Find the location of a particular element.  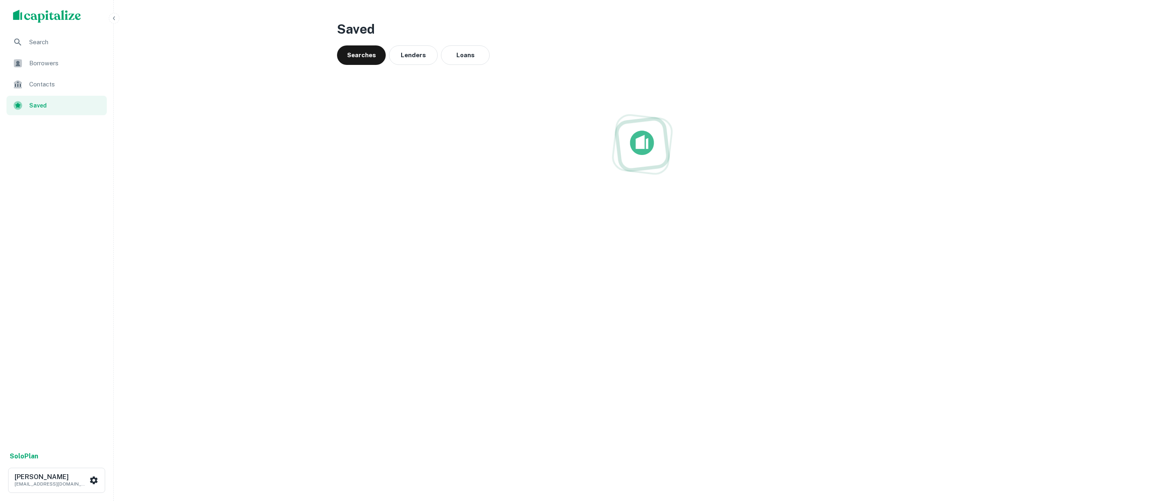

div: Search is located at coordinates (56, 42).